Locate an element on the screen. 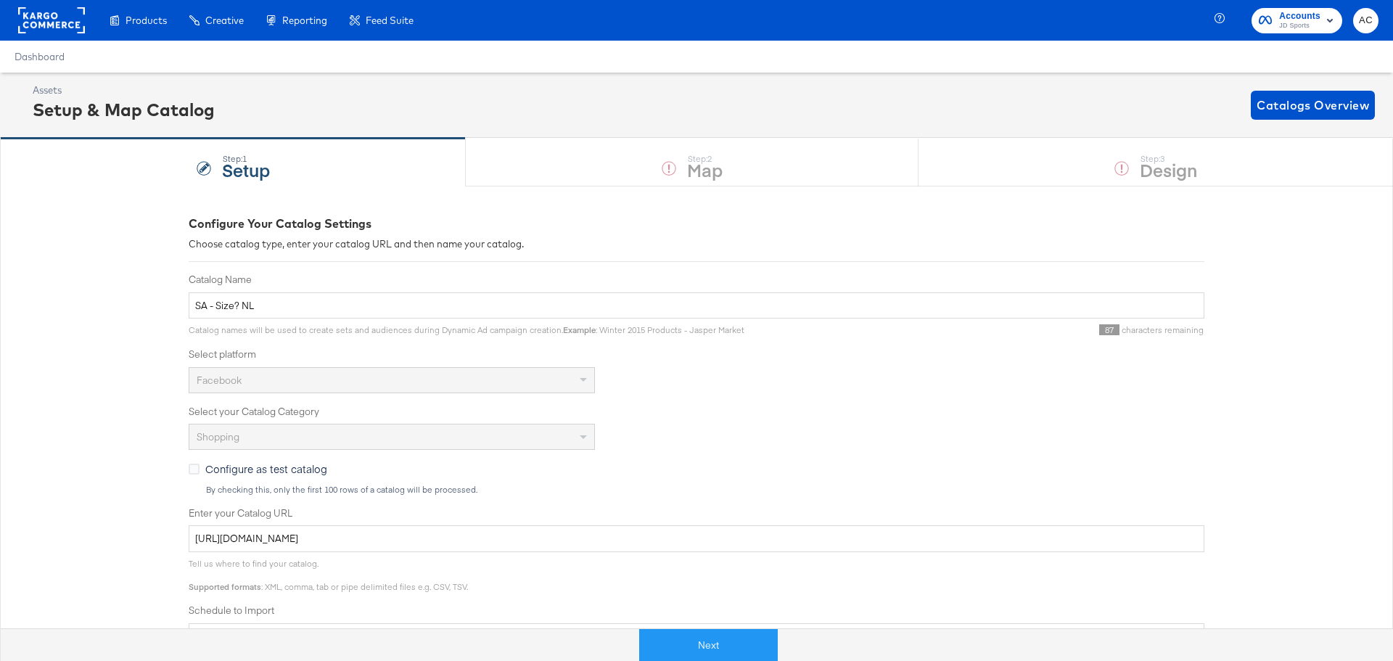  span: Tell us where to find your catalog. : XML, comma, tab or pipe delimited files e.g. CSV, TSV. is located at coordinates (328, 575).